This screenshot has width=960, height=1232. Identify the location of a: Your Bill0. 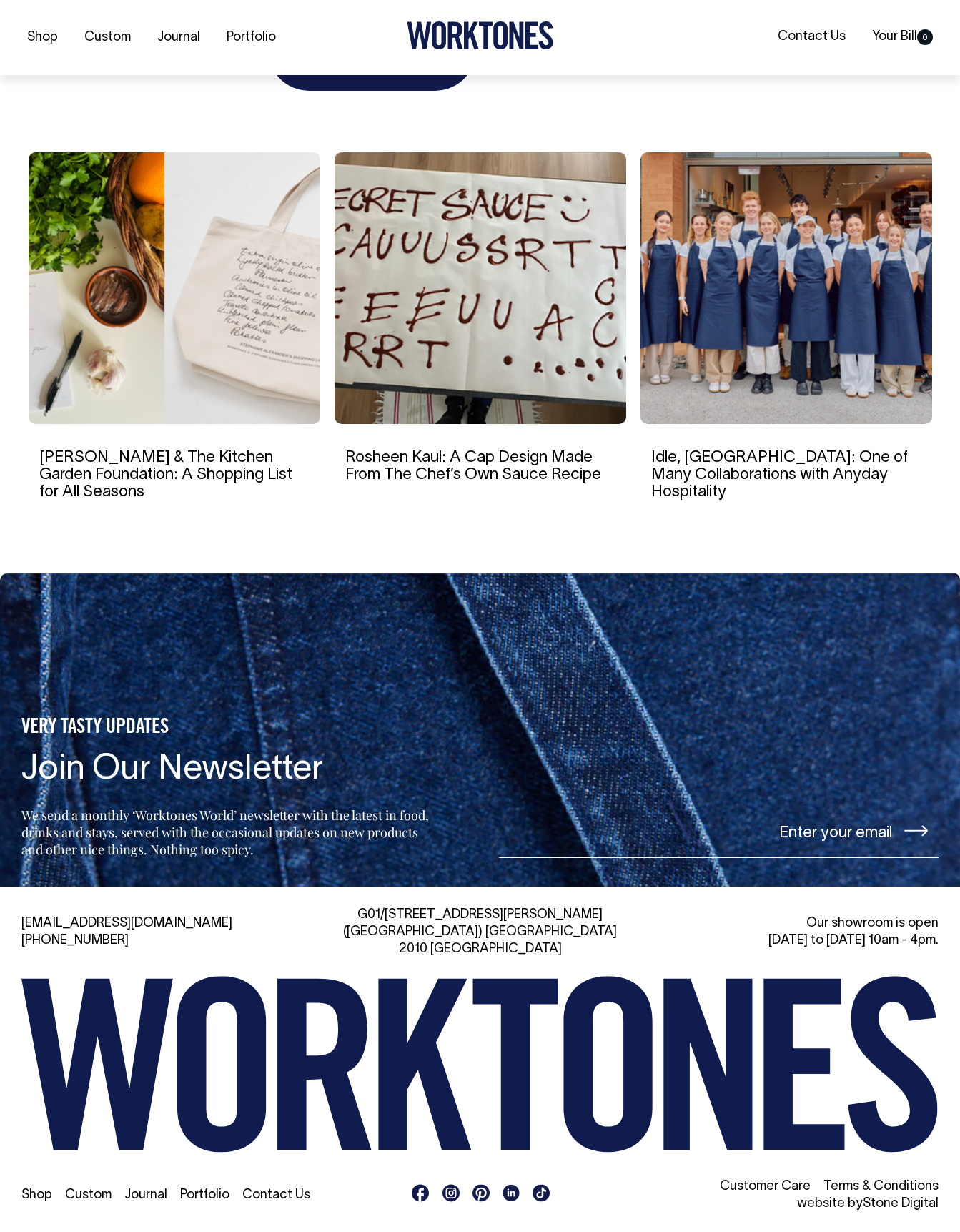
(902, 37).